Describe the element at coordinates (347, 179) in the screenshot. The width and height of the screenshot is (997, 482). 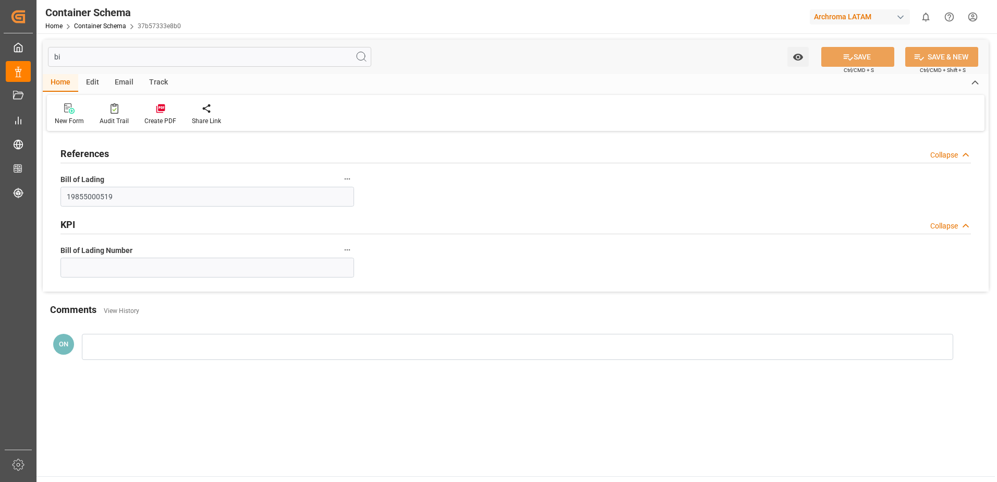
I see `button: Bill of Lading` at that location.